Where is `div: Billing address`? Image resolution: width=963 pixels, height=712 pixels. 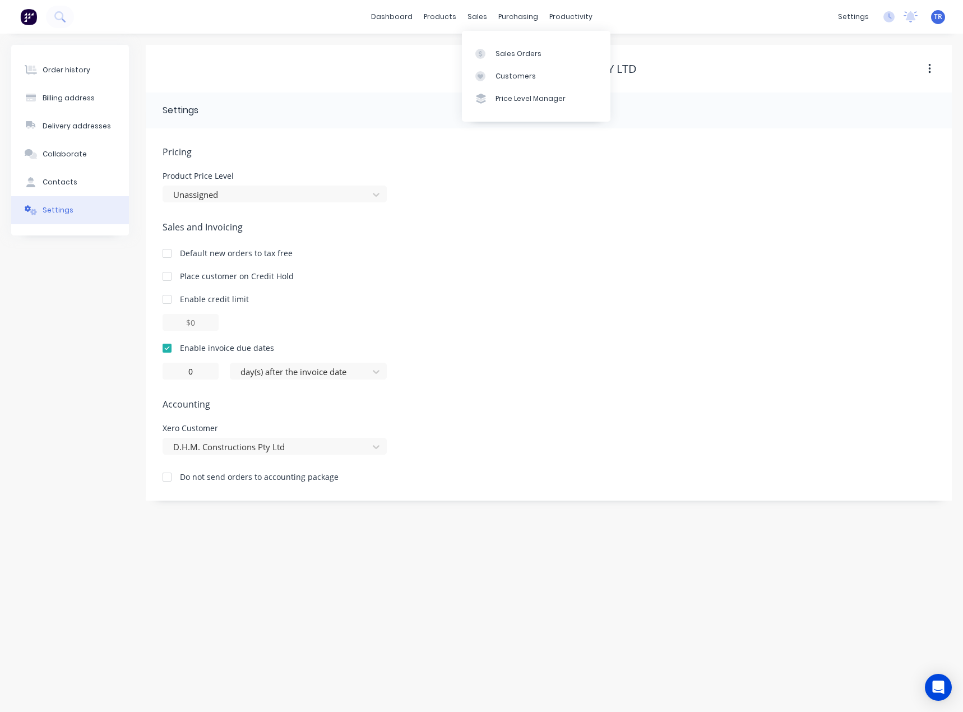 div: Billing address is located at coordinates (68, 98).